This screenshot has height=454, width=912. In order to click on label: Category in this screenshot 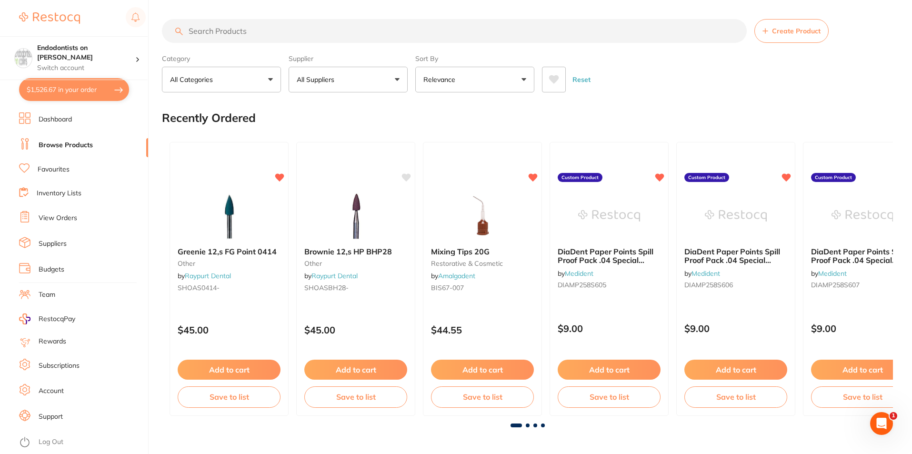, I will do `click(221, 59)`.